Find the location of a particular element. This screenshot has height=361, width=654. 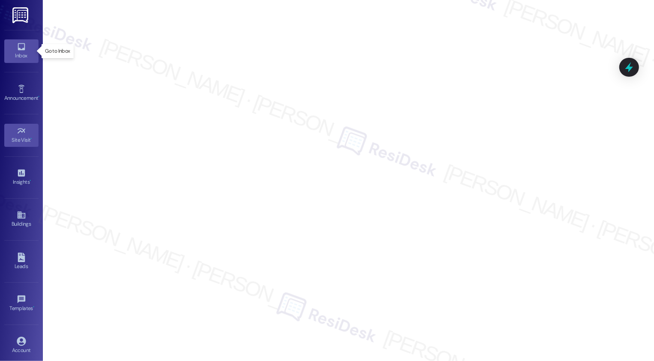

a: Templates • is located at coordinates (21, 303).